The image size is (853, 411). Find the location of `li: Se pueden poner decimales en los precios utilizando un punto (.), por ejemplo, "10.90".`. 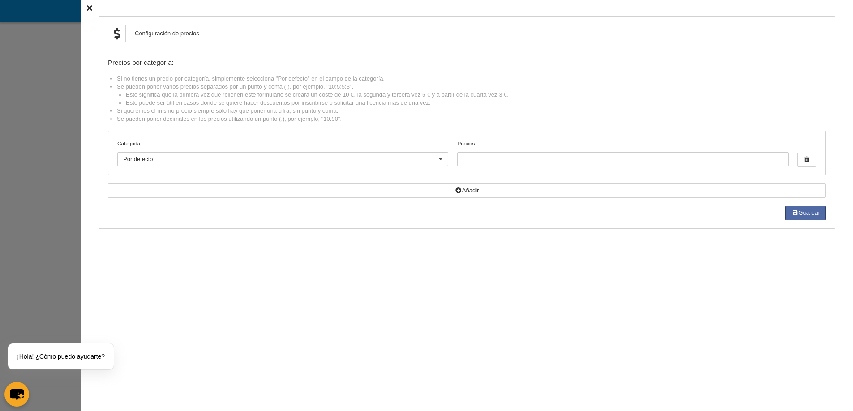

li: Se pueden poner decimales en los precios utilizando un punto (.), por ejemplo, "10.90". is located at coordinates (471, 119).